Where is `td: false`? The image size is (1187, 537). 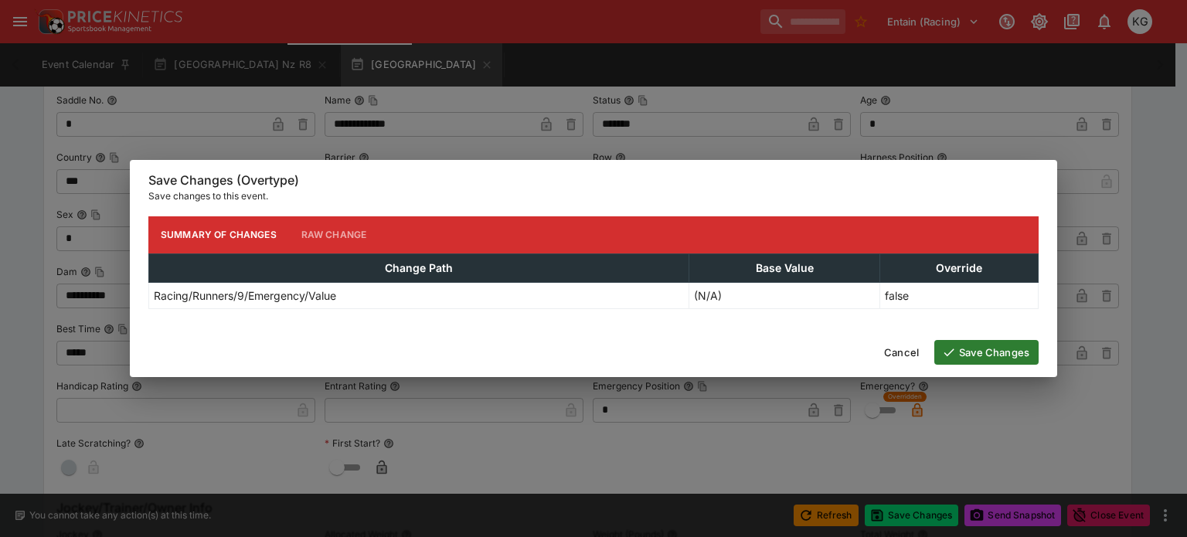
td: false is located at coordinates (959, 295).